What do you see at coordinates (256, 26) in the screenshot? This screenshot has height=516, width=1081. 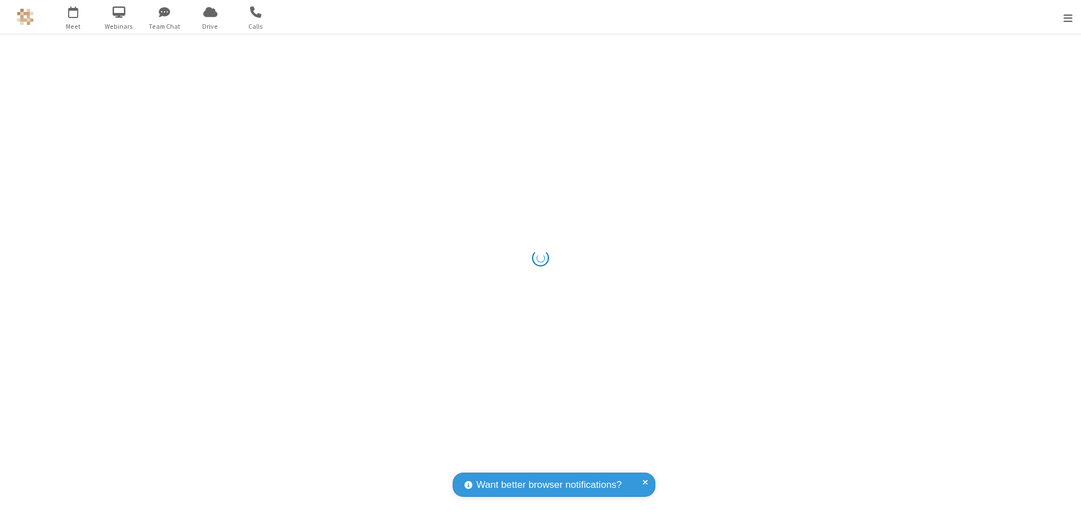 I see `span: Calls` at bounding box center [256, 26].